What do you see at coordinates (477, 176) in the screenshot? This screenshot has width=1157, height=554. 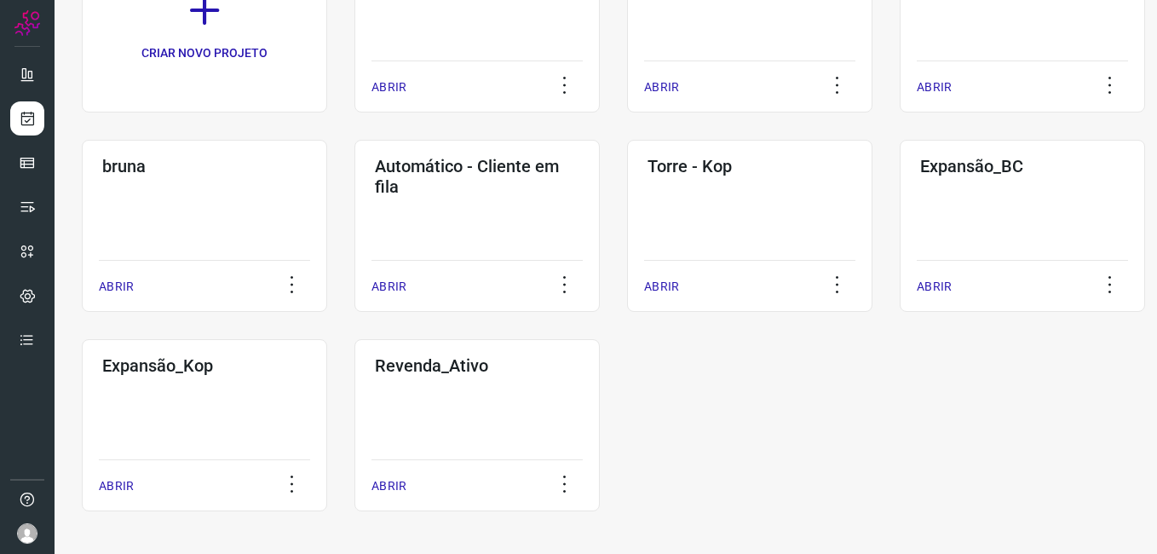 I see `h3: Automático - Cliente em fila` at bounding box center [477, 176].